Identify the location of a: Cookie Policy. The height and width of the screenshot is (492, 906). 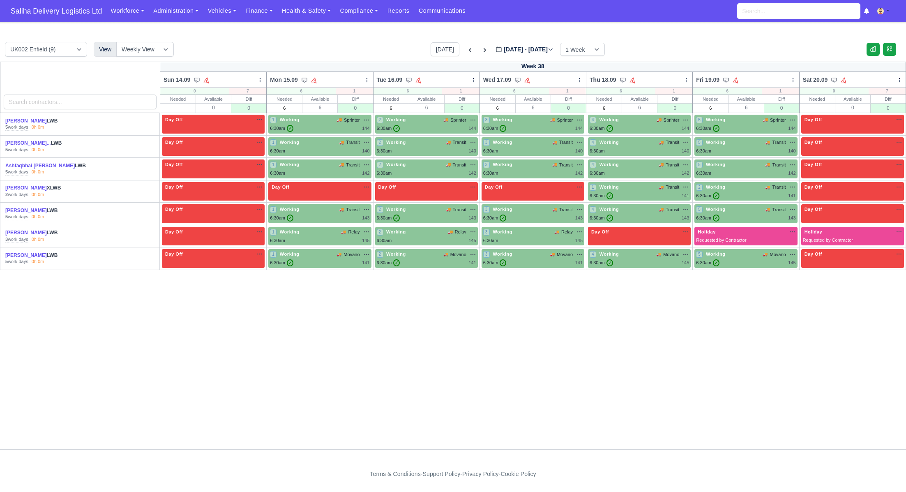
(518, 474).